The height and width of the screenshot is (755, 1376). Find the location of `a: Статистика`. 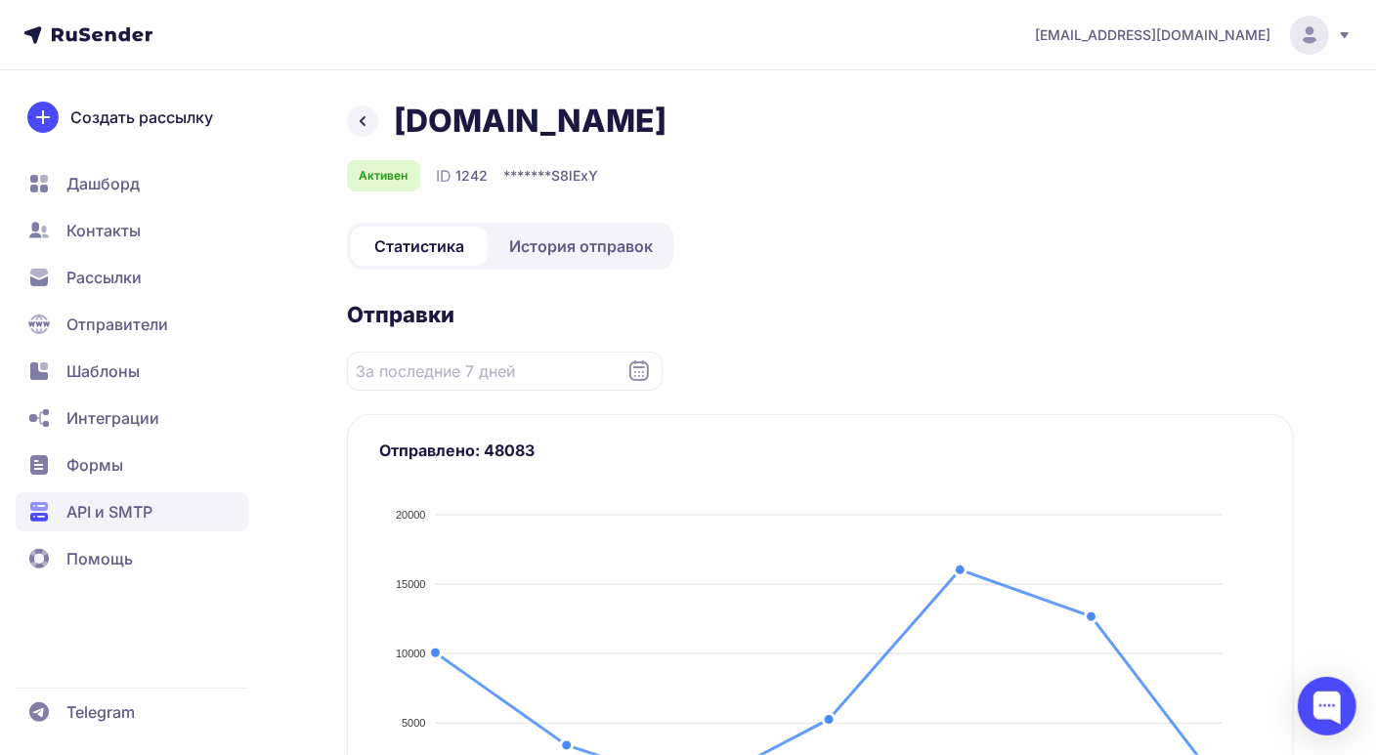

a: Статистика is located at coordinates (419, 246).